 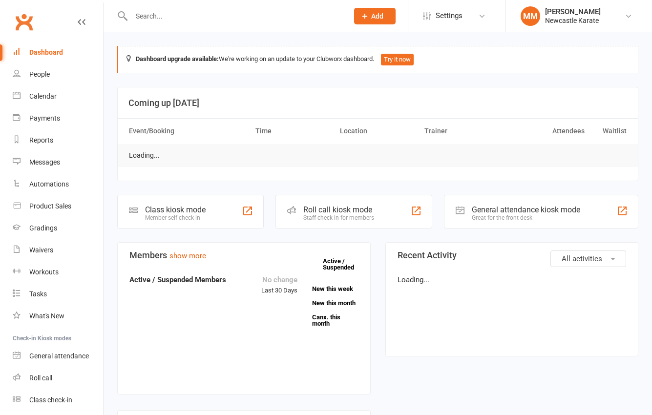 What do you see at coordinates (397, 60) in the screenshot?
I see `button: Try it now` at bounding box center [397, 60].